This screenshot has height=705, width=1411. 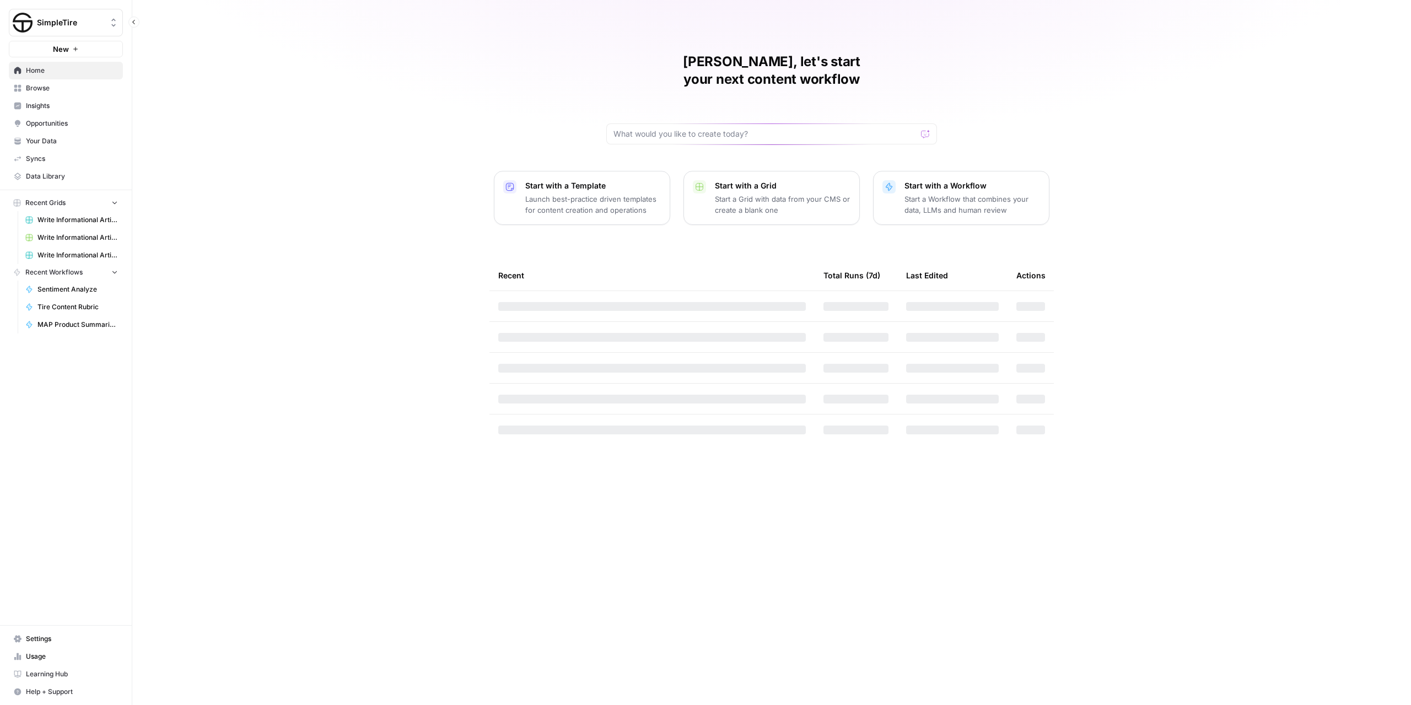 I want to click on a: Data Library, so click(x=66, y=176).